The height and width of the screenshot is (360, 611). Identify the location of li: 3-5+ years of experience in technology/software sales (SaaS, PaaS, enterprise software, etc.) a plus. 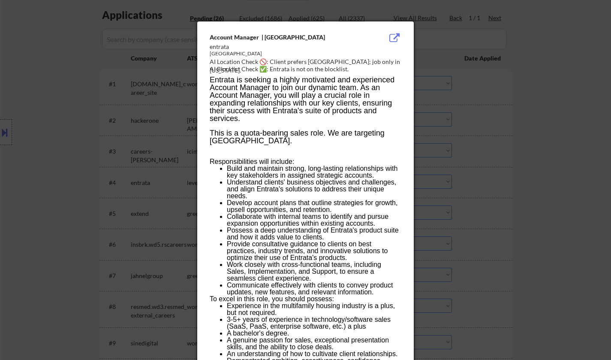
(314, 323).